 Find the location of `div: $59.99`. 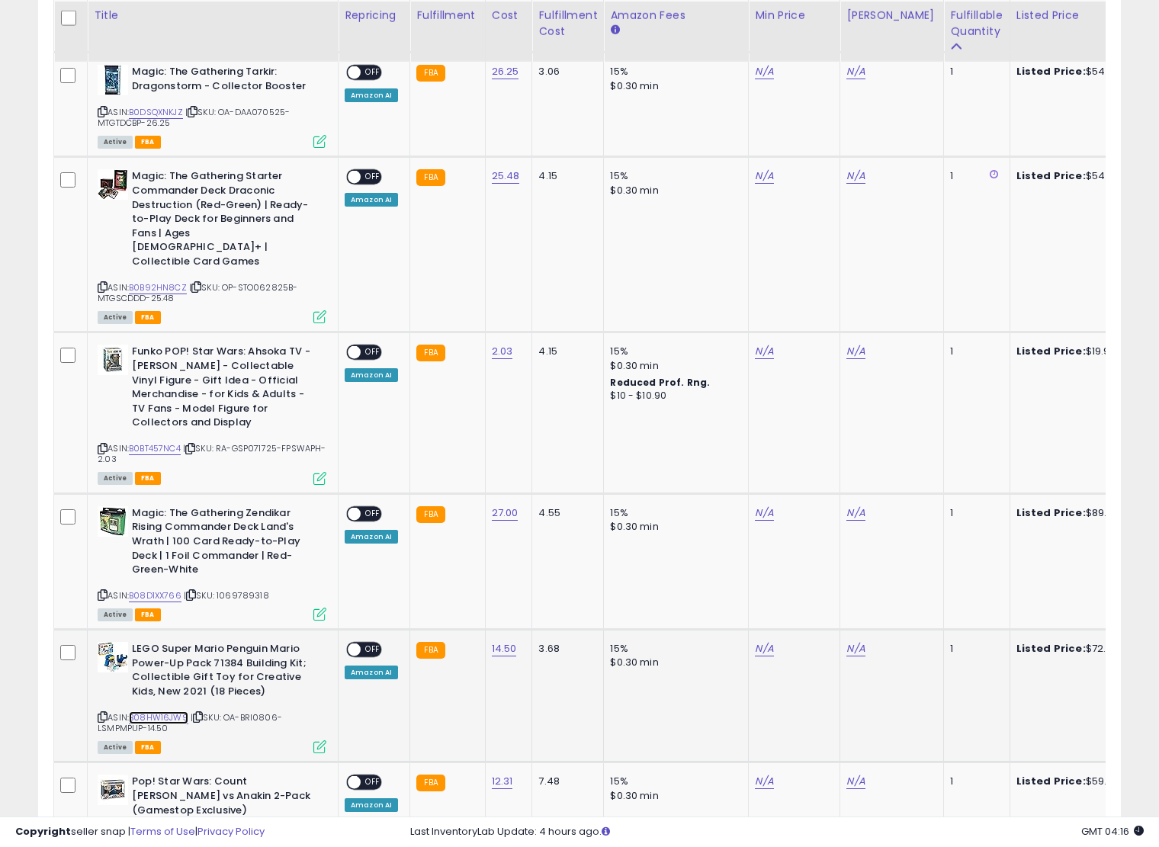

div: $59.99 is located at coordinates (1080, 781).